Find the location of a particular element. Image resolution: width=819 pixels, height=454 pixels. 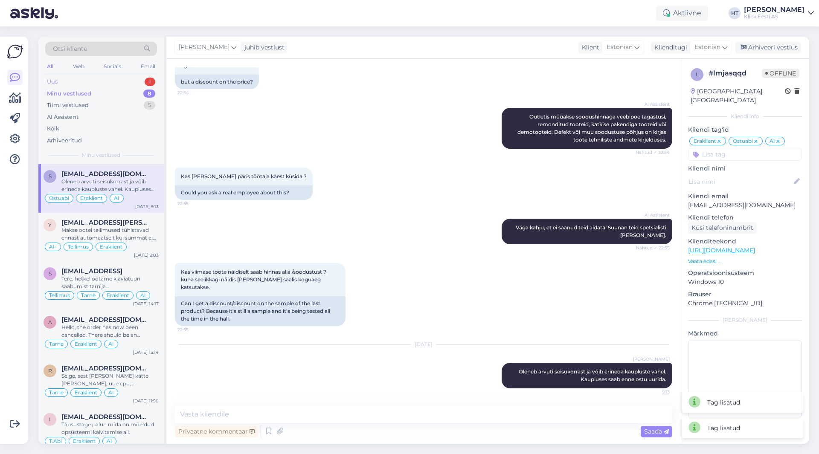

div: Kõik is located at coordinates (53, 129).